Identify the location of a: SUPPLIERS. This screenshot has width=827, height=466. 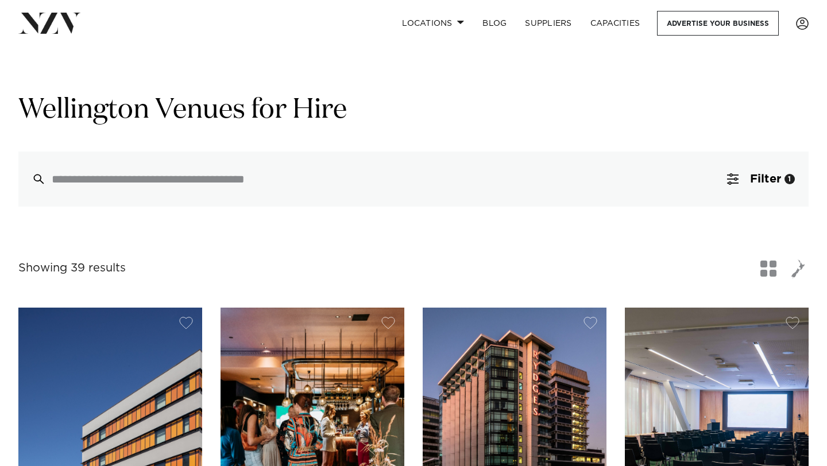
(548, 23).